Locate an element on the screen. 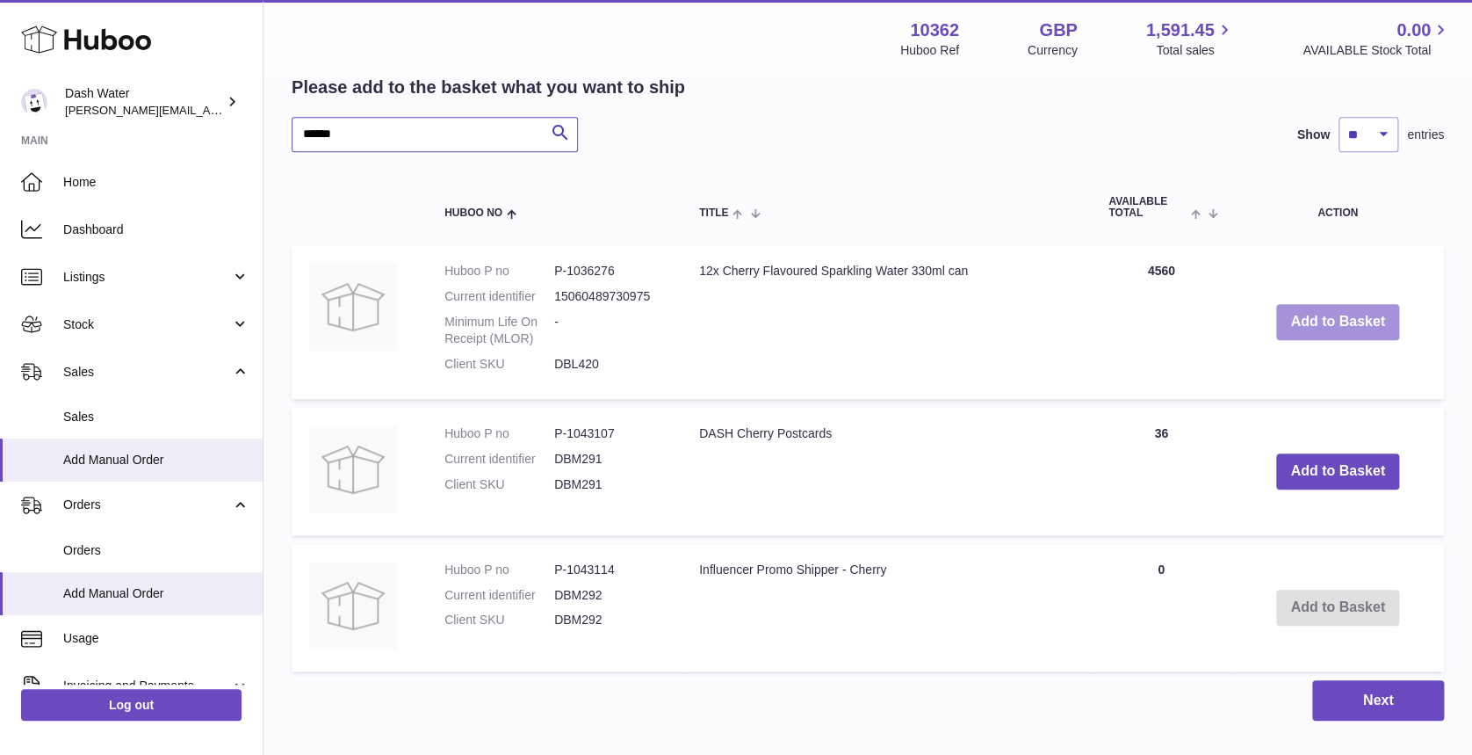  span: AVAILABLE Stock Total is located at coordinates (1377, 50).